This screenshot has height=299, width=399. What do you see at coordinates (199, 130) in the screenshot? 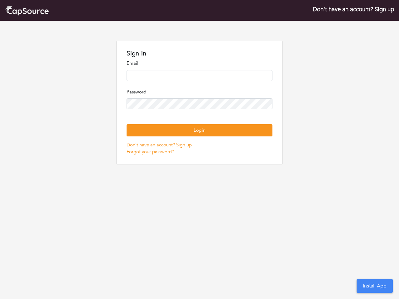
I see `button: Login` at bounding box center [199, 130].